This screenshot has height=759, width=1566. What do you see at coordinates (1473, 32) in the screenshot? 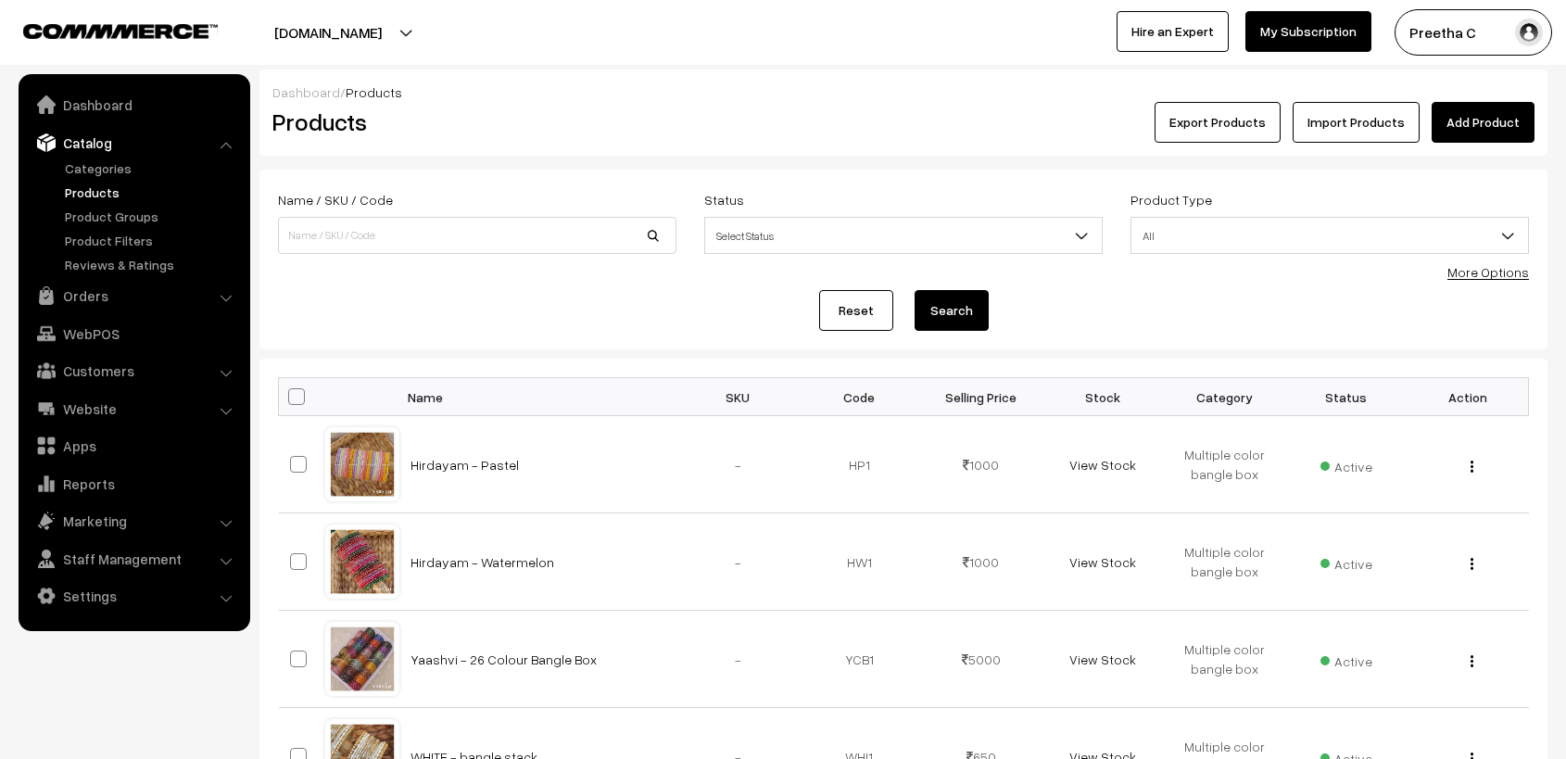
I see `button: Preetha C` at bounding box center [1473, 32].